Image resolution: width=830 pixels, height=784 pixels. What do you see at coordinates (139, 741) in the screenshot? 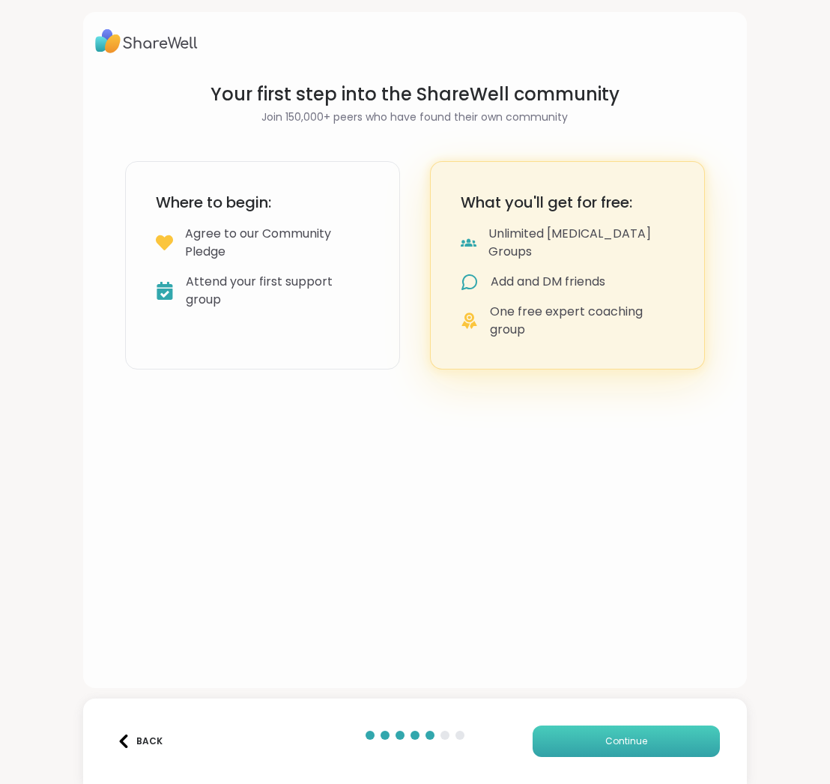
I see `div: Back` at bounding box center [139, 741].